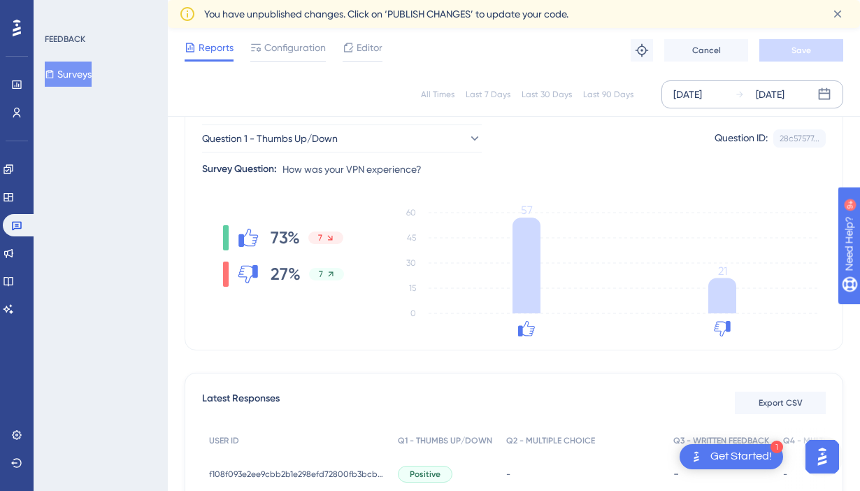  Describe the element at coordinates (386, 14) in the screenshot. I see `span: You have unpublished changes. Click on ‘PUBLISH CHANGES’ to update your code.` at that location.